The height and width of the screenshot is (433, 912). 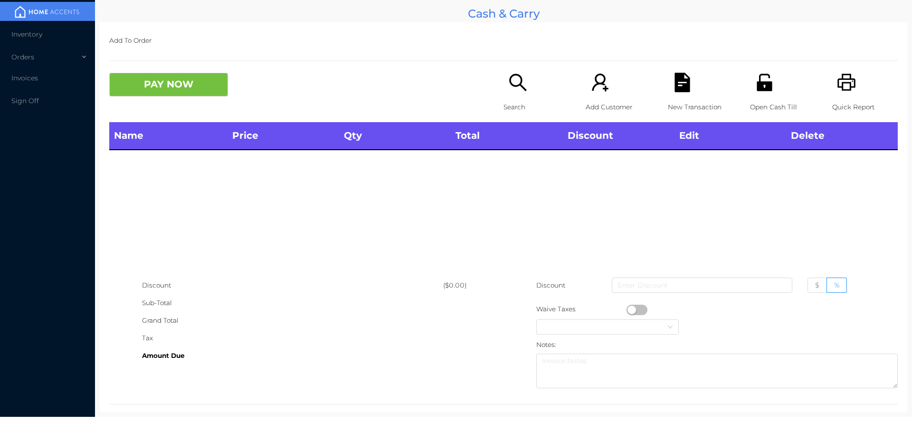 What do you see at coordinates (682, 82) in the screenshot?
I see `i: icon: file-text` at bounding box center [682, 82].